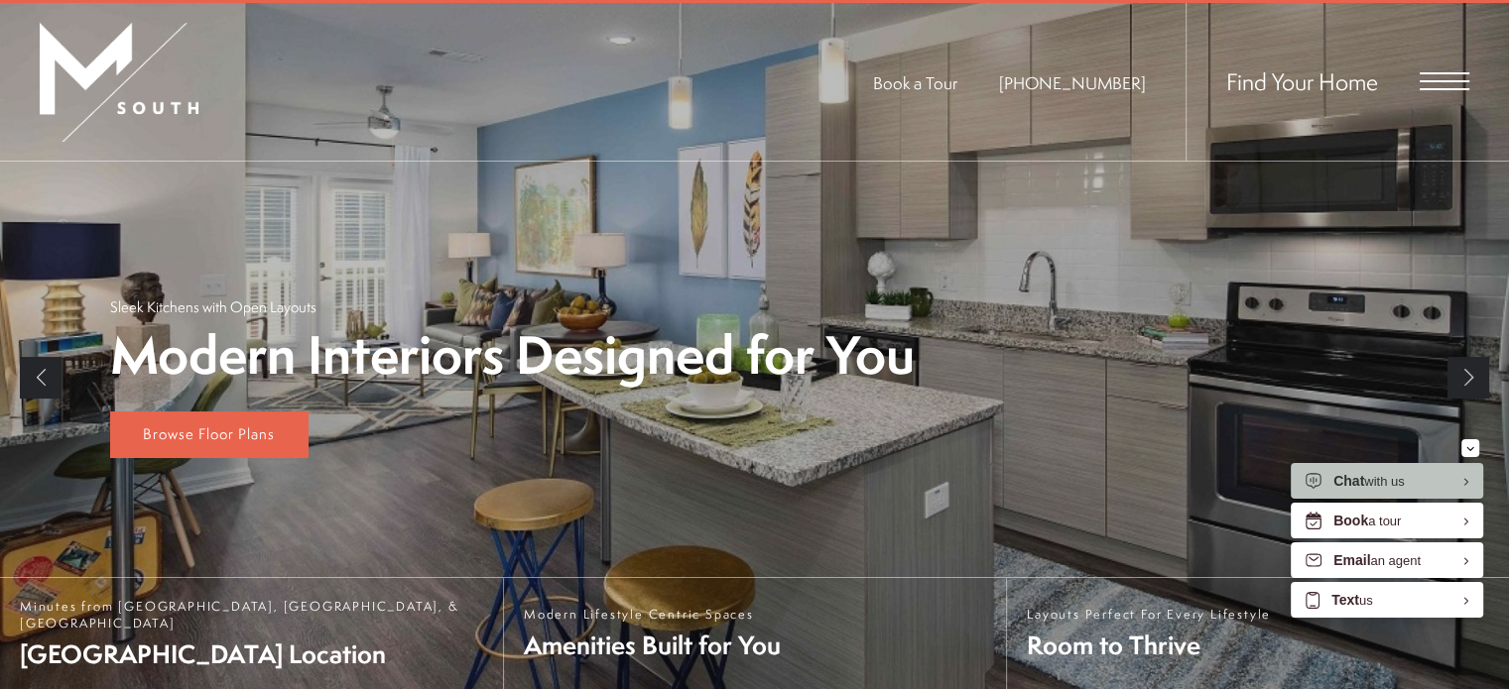  I want to click on img: MSouth, so click(119, 82).